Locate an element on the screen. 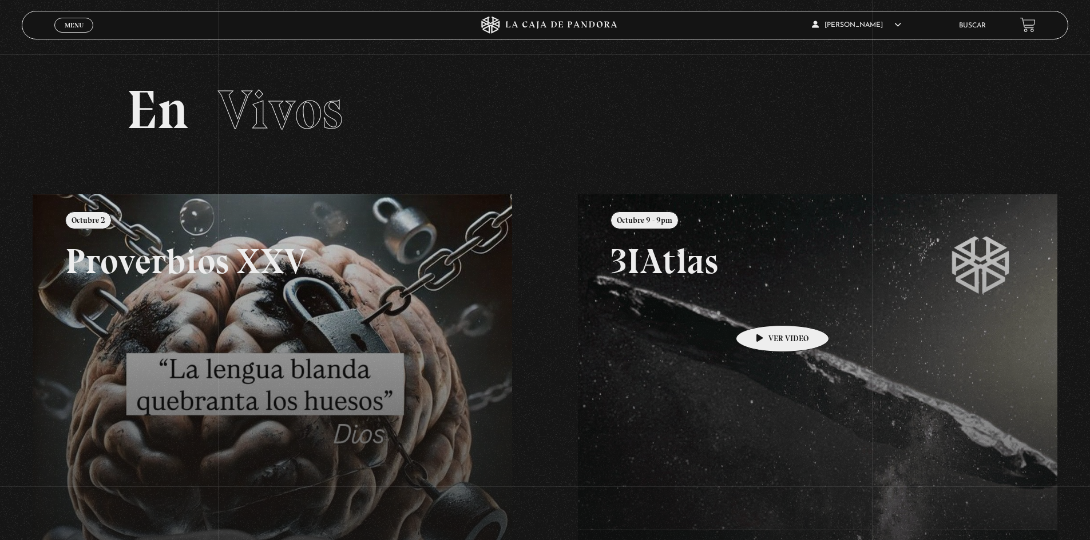 This screenshot has width=1090, height=540. a: Buscar is located at coordinates (972, 26).